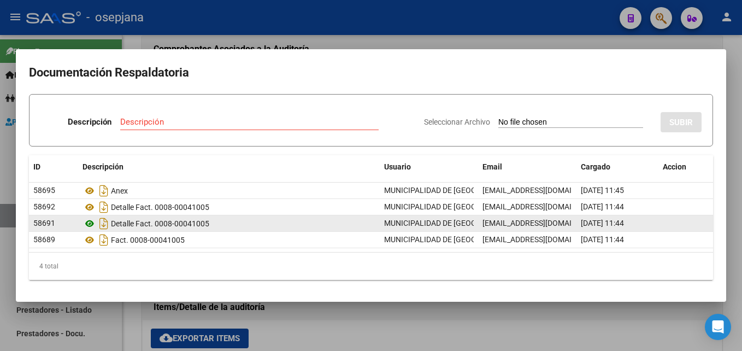  Describe the element at coordinates (229, 167) in the screenshot. I see `datatable-header-cell: Descripción` at that location.